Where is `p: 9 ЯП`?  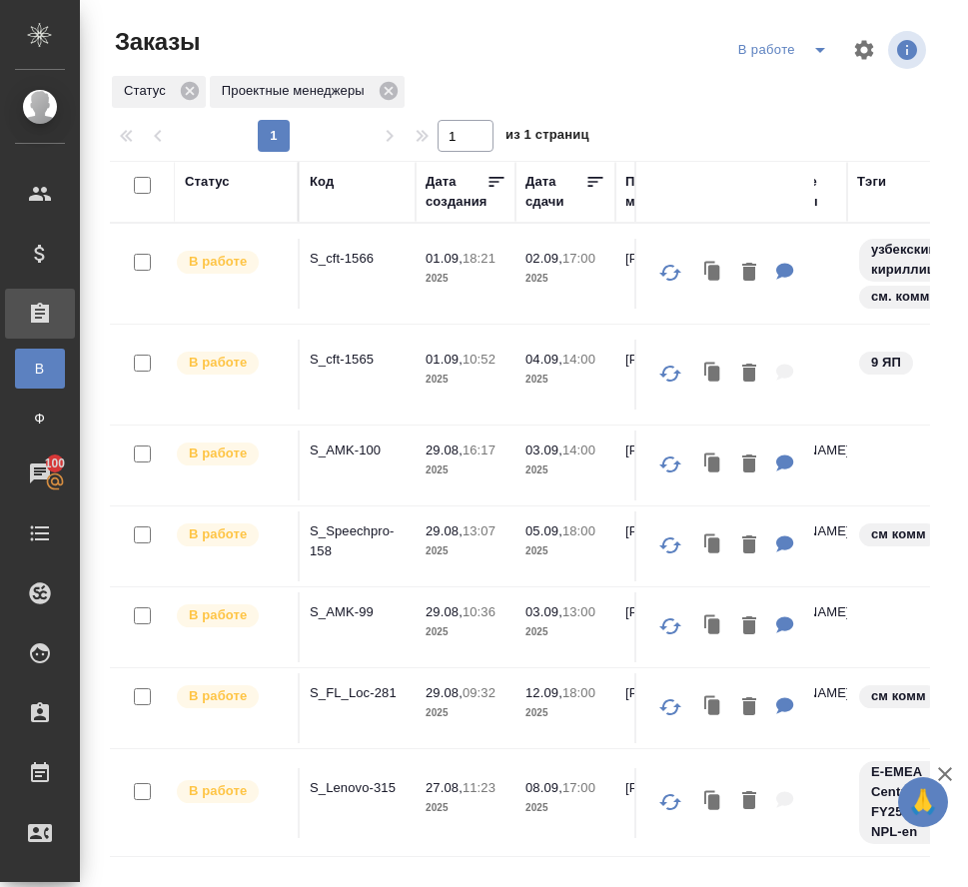
p: 9 ЯП is located at coordinates (886, 363).